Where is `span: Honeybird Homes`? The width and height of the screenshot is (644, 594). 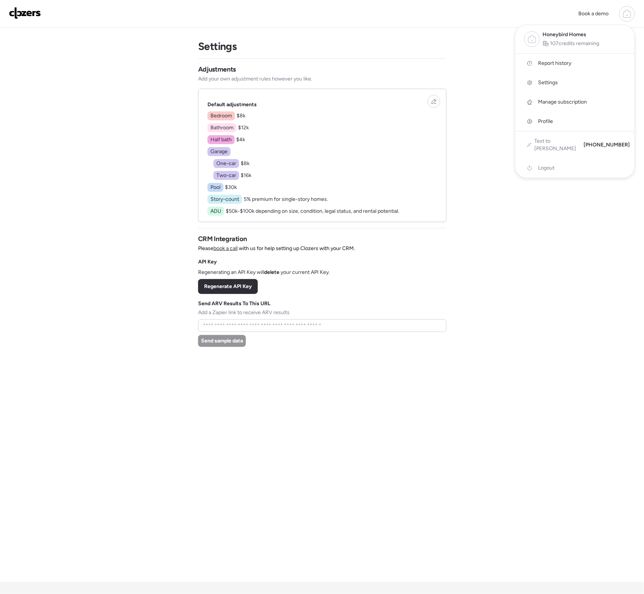 span: Honeybird Homes is located at coordinates (564, 35).